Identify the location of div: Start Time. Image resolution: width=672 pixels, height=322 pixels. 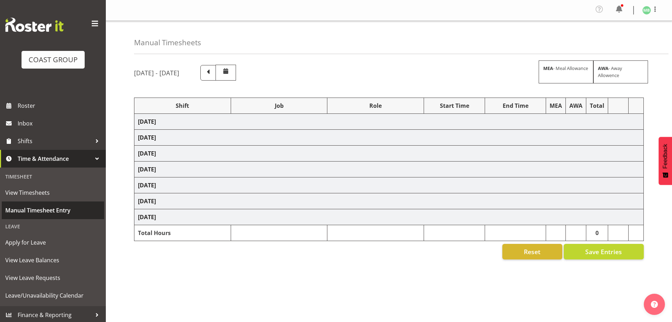
(455, 106).